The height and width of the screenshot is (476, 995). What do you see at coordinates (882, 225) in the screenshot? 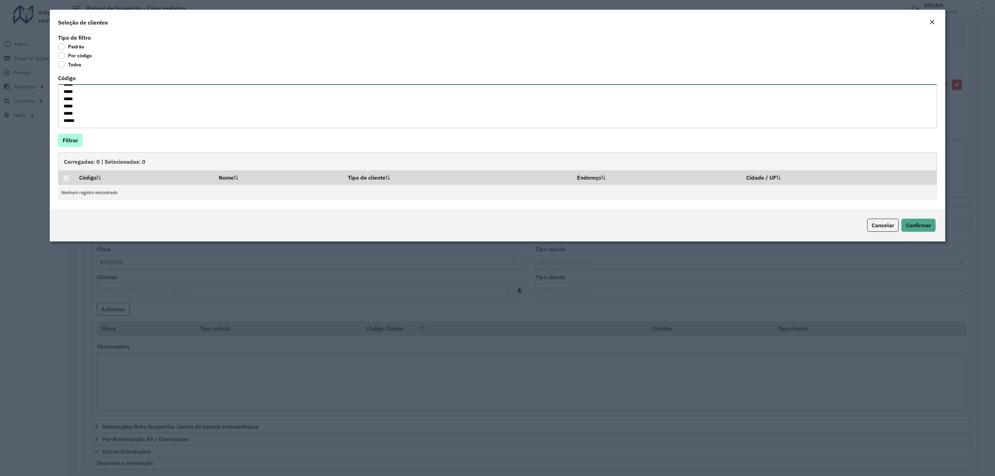
I see `button: Cancelar` at bounding box center [882, 225].